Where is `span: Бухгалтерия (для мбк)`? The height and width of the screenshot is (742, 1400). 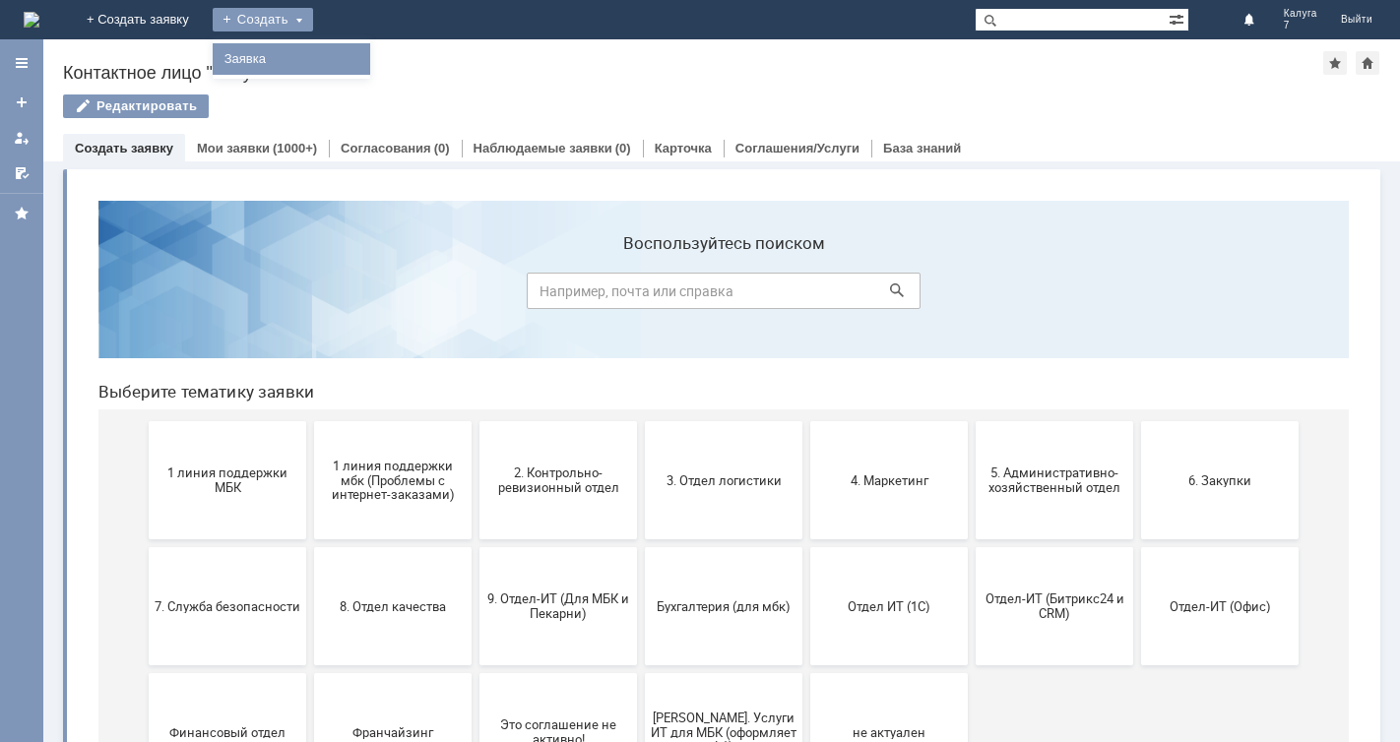
span: Бухгалтерия (для мбк) is located at coordinates (641, 420).